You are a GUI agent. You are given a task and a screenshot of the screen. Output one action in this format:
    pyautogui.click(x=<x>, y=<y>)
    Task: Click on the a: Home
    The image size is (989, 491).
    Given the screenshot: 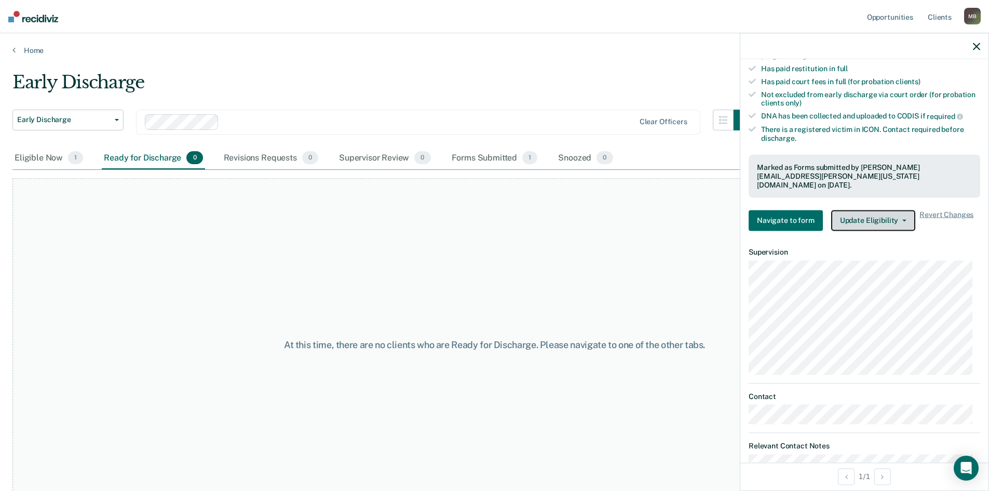 What is the action you would take?
    pyautogui.click(x=494, y=50)
    